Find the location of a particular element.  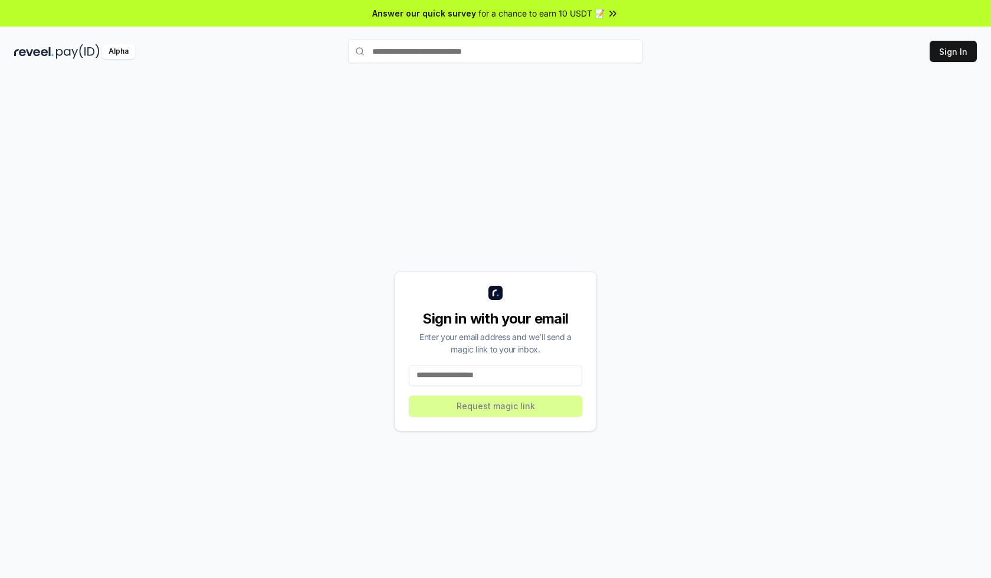

div: Alpha is located at coordinates (119, 51).